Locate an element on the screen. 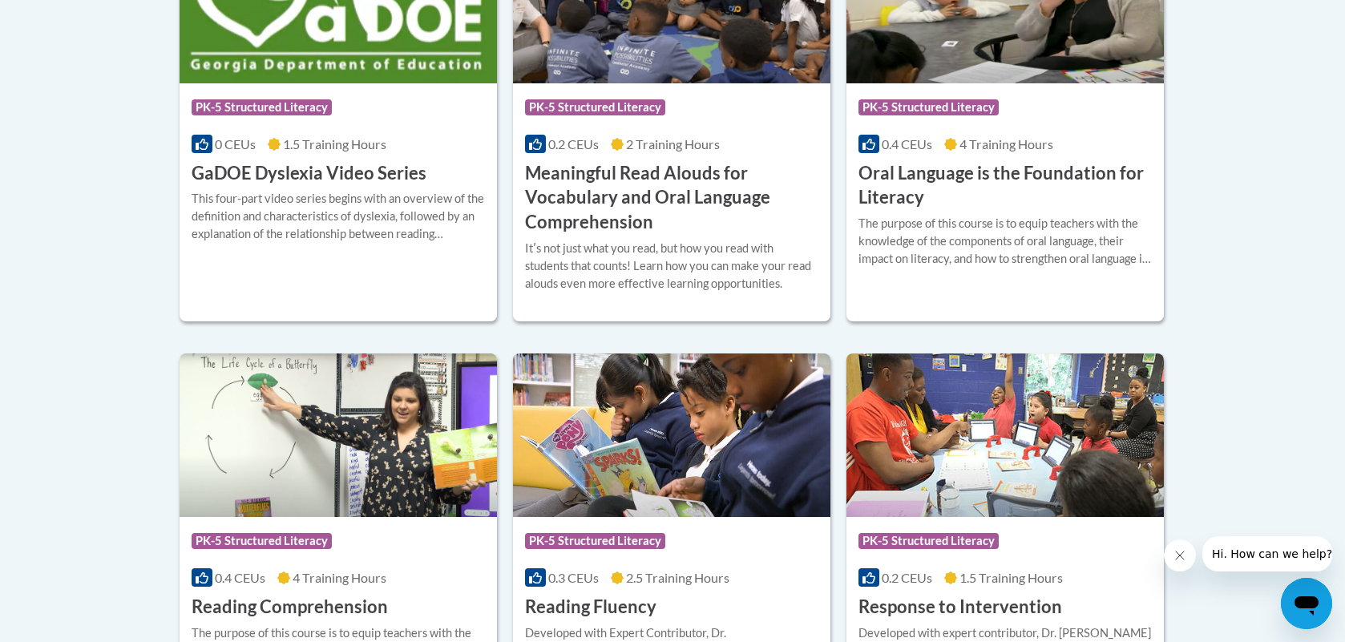  span: 0 CEUs is located at coordinates (235, 143).